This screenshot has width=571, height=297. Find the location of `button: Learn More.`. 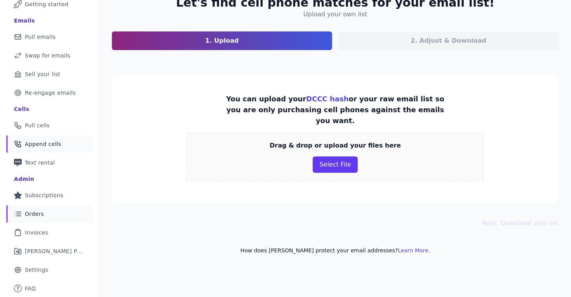

button: Learn More. is located at coordinates (413, 250).